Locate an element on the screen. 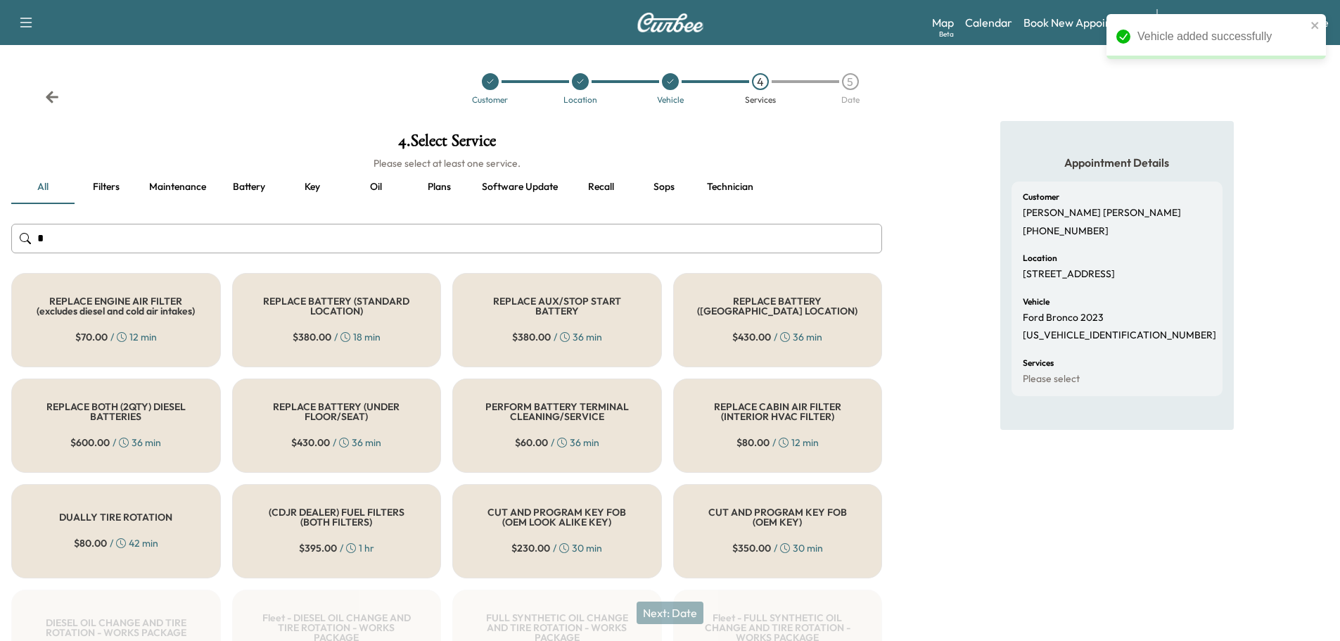  div: Location is located at coordinates (580, 100).